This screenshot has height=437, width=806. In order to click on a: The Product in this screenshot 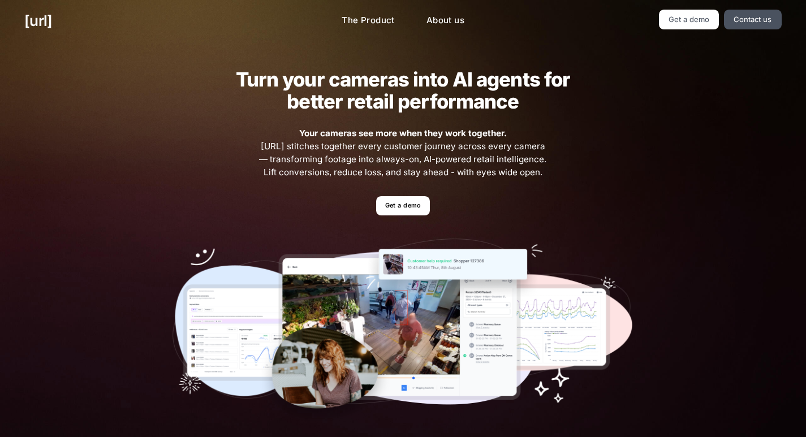, I will do `click(368, 20)`.